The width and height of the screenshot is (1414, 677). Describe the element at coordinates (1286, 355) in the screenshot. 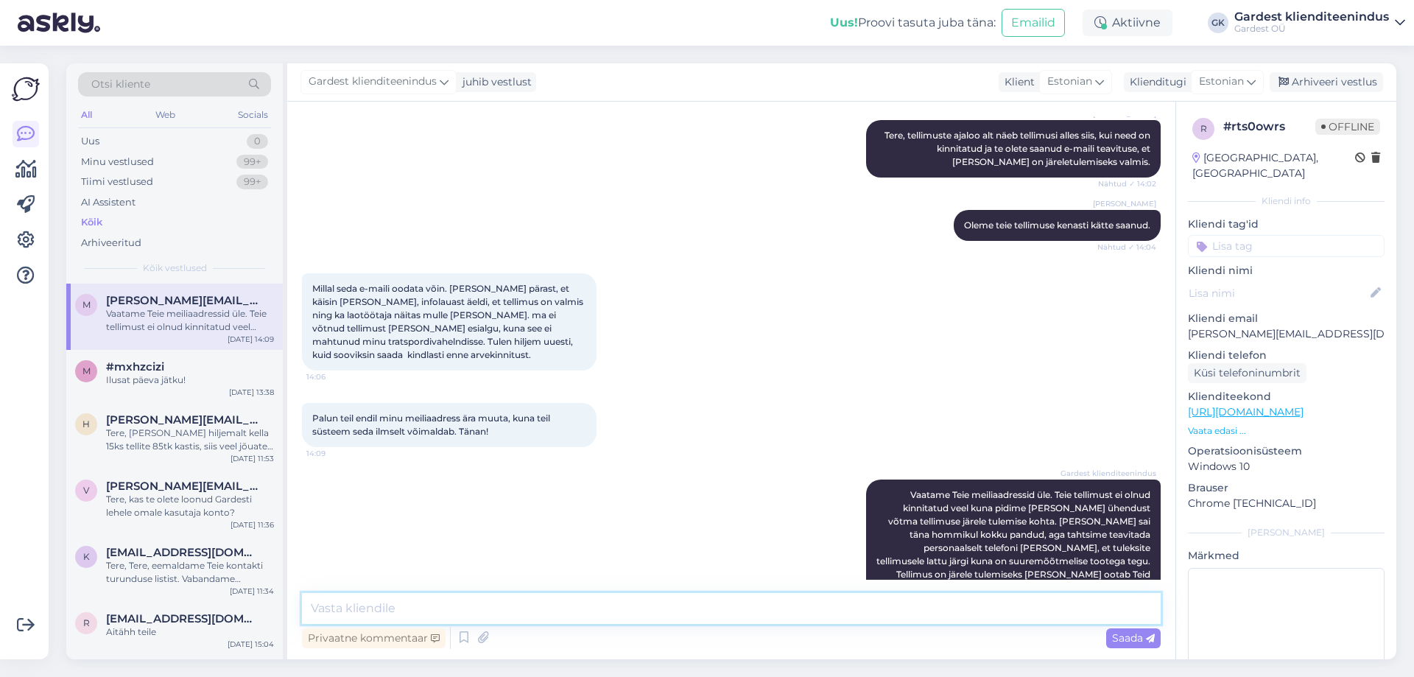

I see `p: Kliendi telefon` at that location.